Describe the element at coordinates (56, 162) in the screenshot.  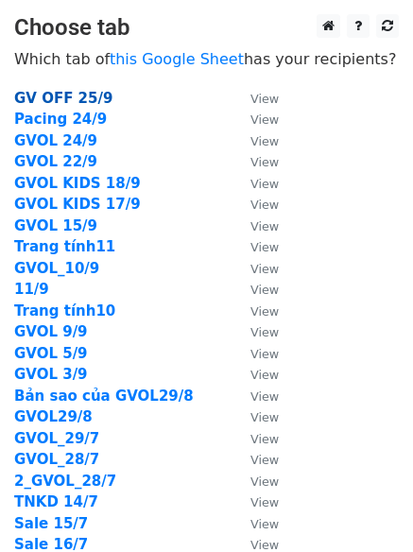
I see `strong: GVOL 22/9` at that location.